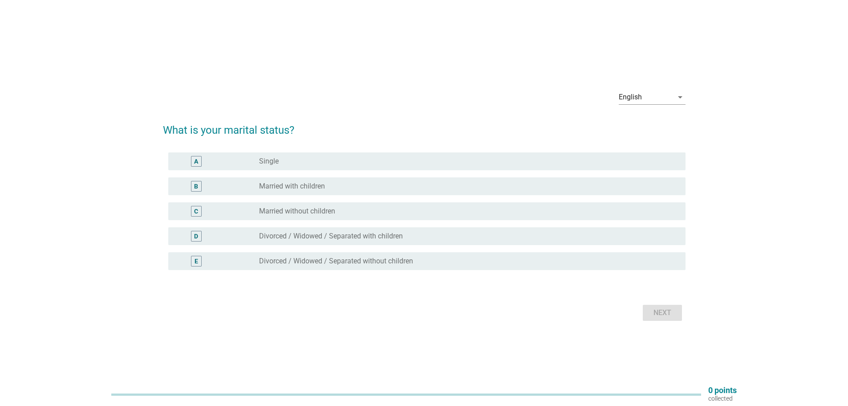 The width and height of the screenshot is (848, 406). I want to click on label: Married without children, so click(297, 211).